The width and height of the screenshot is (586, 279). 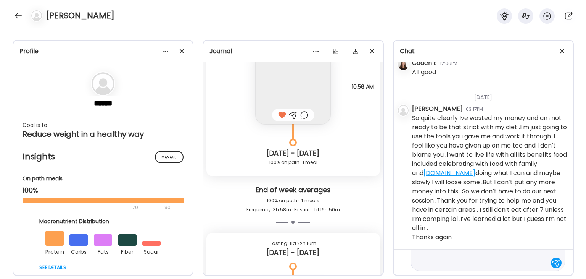 What do you see at coordinates (103, 157) in the screenshot?
I see `h2: Insights` at bounding box center [103, 157].